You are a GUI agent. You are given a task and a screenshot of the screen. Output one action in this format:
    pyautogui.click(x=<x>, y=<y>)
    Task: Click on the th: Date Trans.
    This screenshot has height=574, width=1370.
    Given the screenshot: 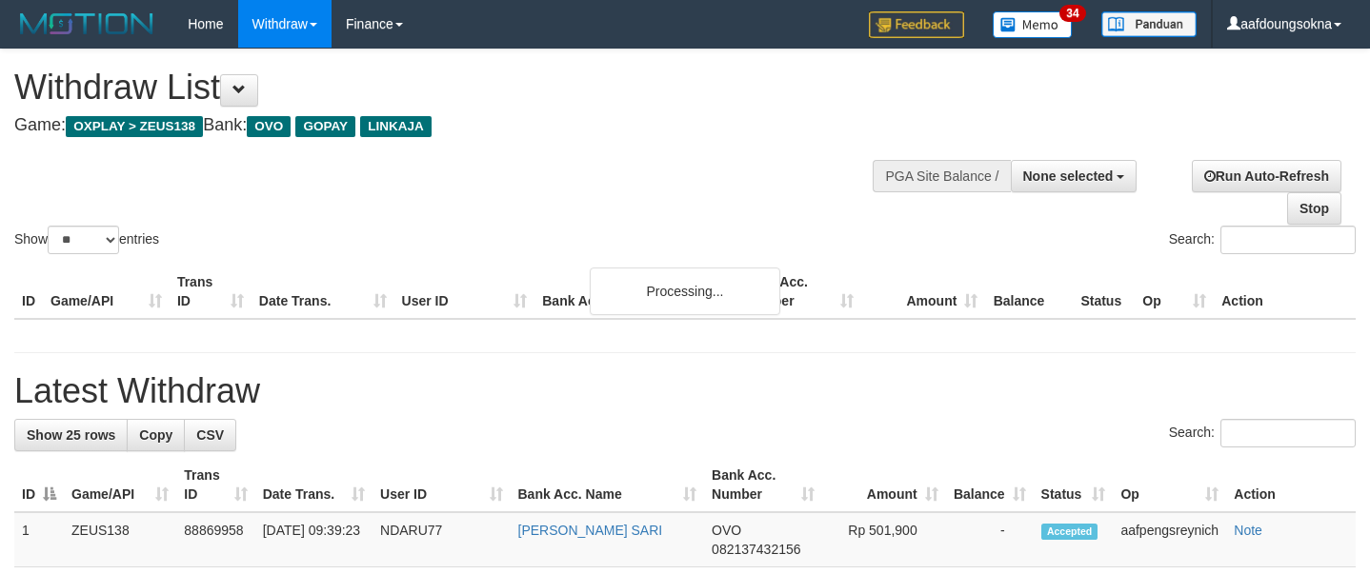 What is the action you would take?
    pyautogui.click(x=323, y=292)
    